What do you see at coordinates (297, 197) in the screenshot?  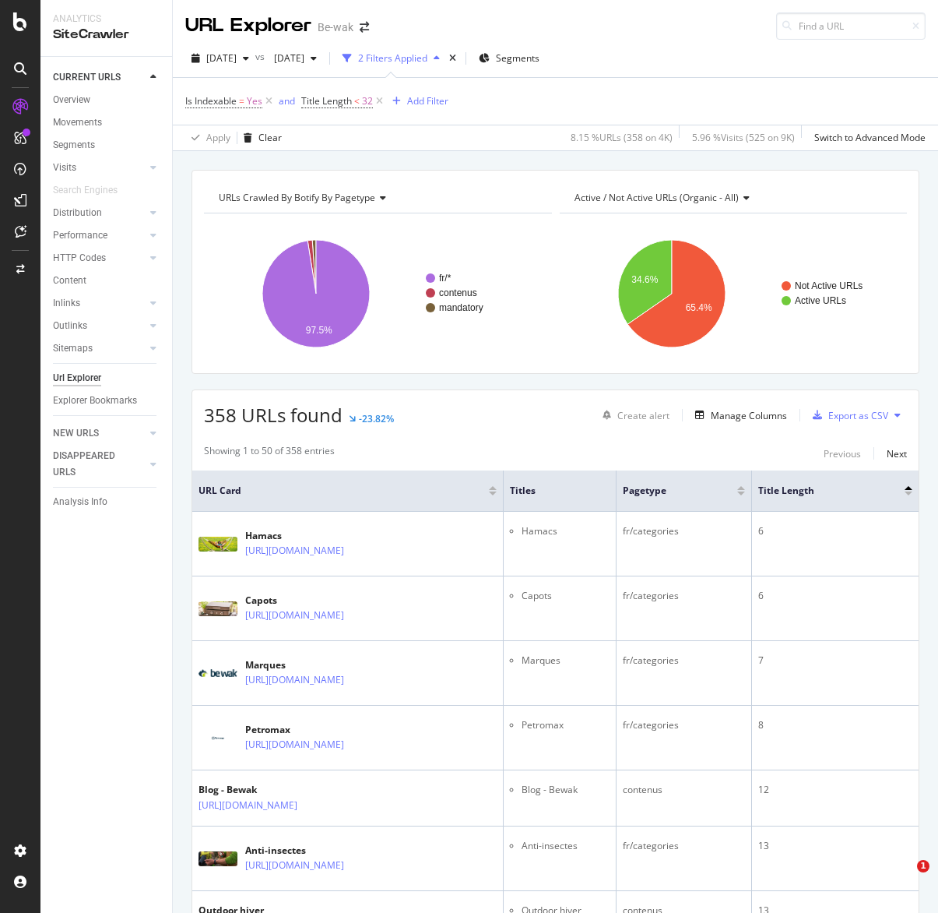 I see `span: URLs Crawled By Botify By pagetype` at bounding box center [297, 197].